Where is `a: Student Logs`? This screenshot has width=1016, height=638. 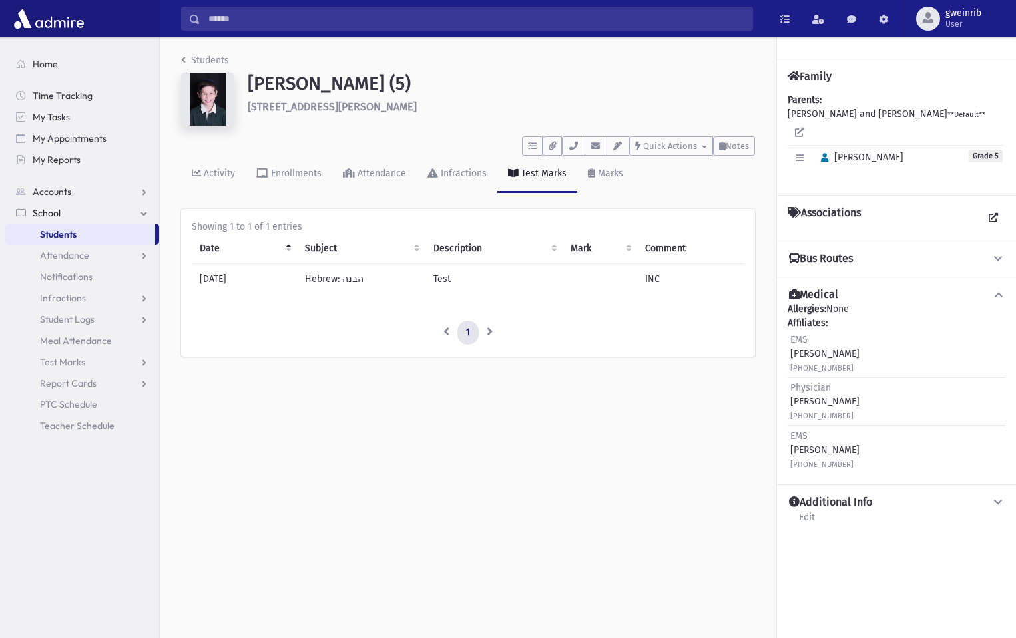 a: Student Logs is located at coordinates (82, 319).